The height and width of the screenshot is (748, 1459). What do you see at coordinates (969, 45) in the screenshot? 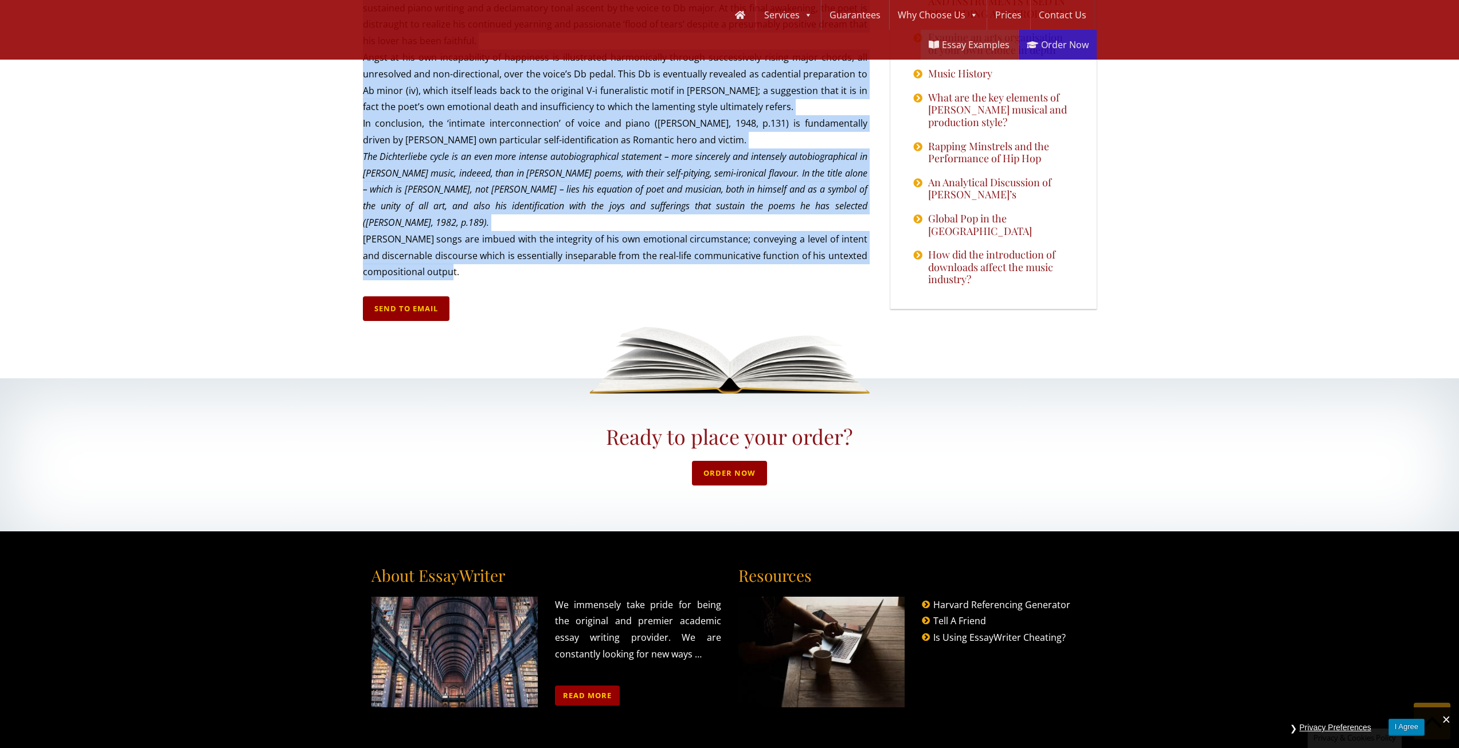
I see `a: Essay Examples` at bounding box center [969, 45].